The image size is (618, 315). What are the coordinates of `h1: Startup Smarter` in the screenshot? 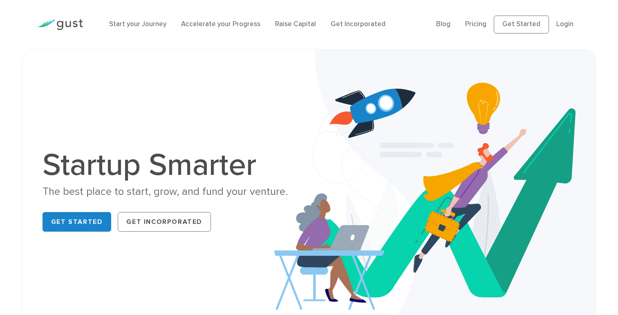 It's located at (172, 165).